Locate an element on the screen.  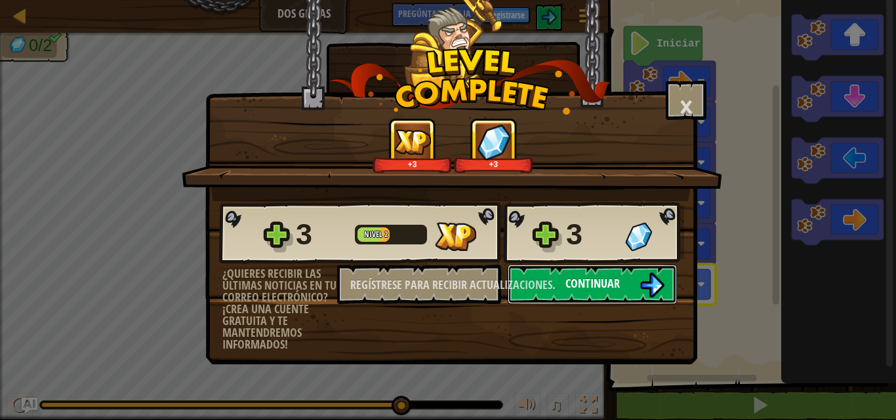
img: Continuar is located at coordinates (652, 285).